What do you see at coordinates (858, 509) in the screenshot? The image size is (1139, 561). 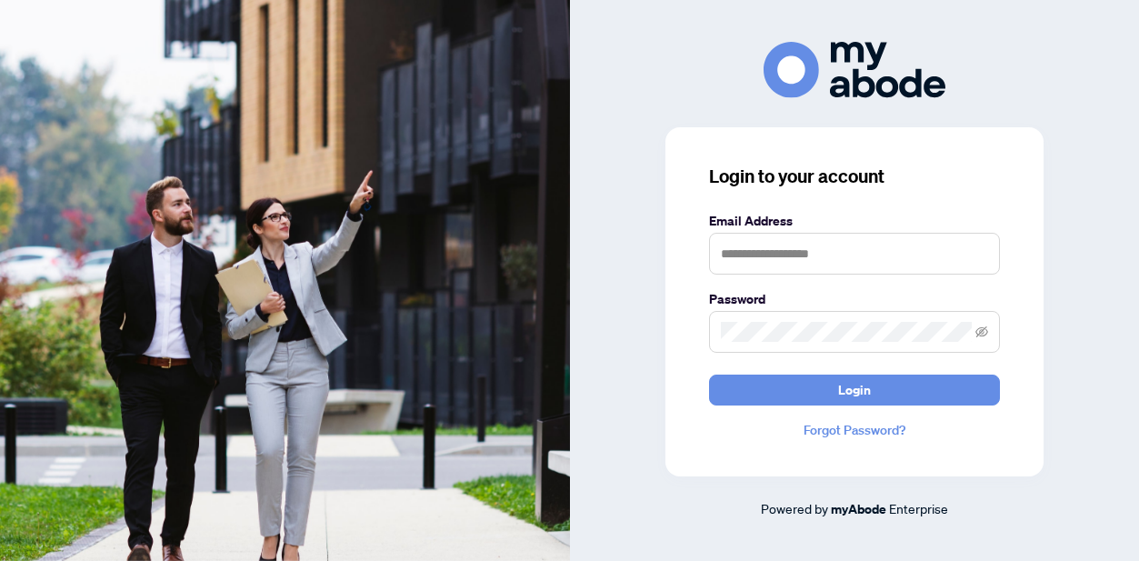 I see `a: myAbode` at bounding box center [858, 509].